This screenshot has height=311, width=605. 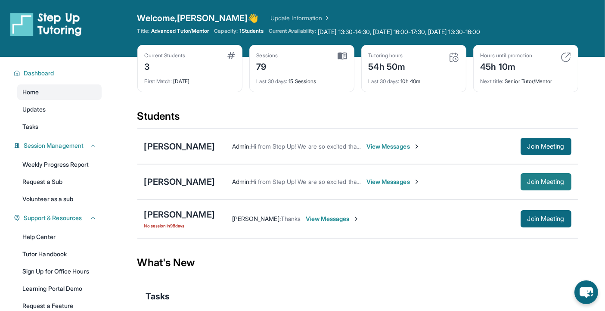 I want to click on a: Weekly Progress Report, so click(x=59, y=165).